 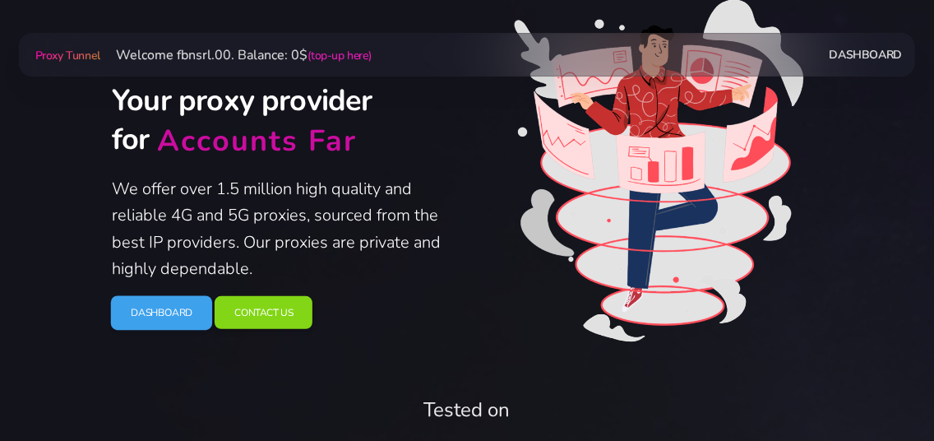 I want to click on a: (top-up here), so click(x=339, y=55).